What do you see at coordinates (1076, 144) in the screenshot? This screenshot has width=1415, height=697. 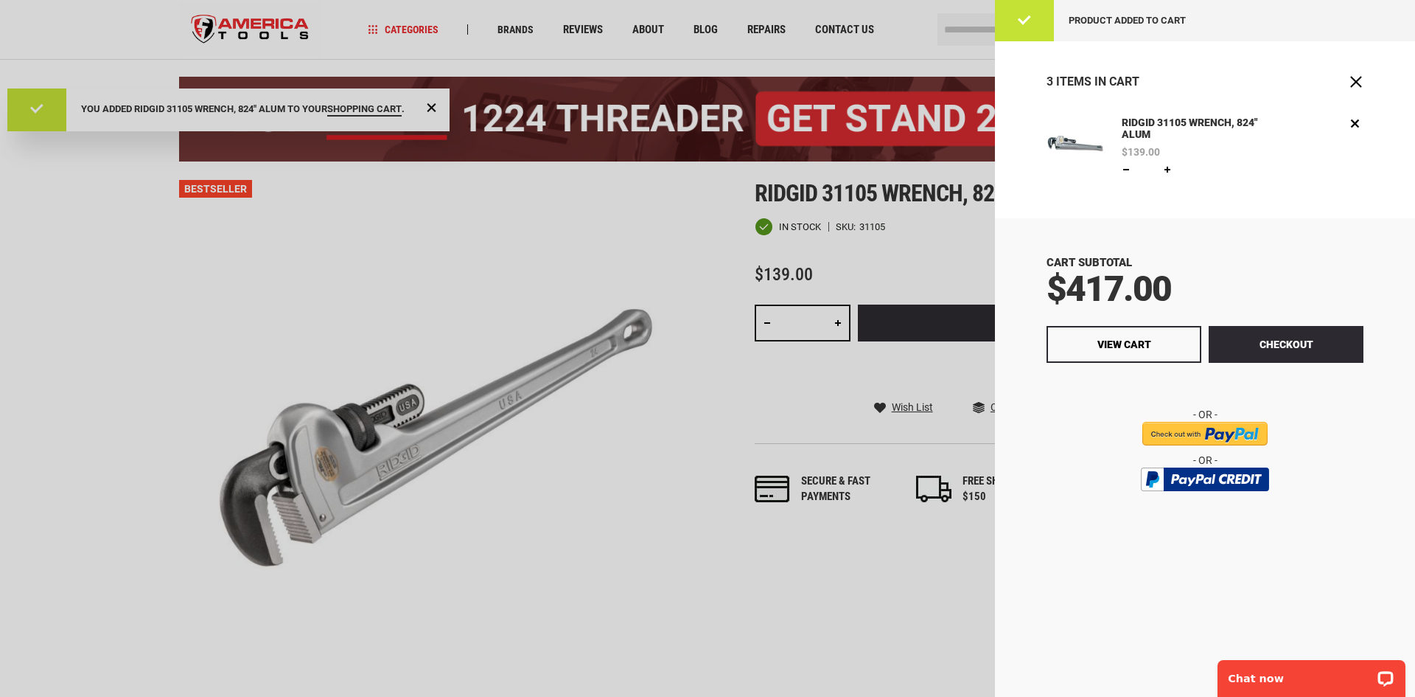 I see `img: RIDGID 31105 WRENCH, 824" ALUM` at bounding box center [1076, 144].